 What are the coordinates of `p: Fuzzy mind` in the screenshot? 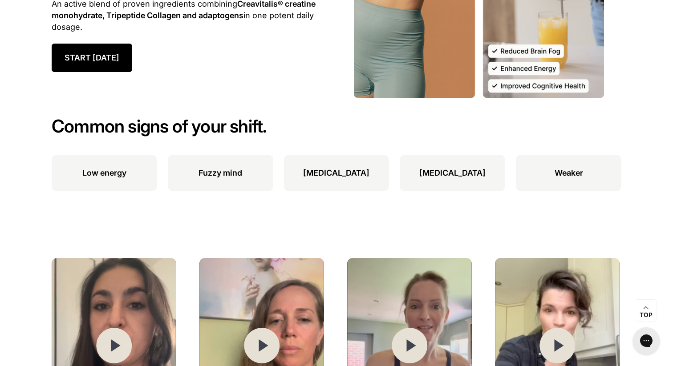 It's located at (220, 173).